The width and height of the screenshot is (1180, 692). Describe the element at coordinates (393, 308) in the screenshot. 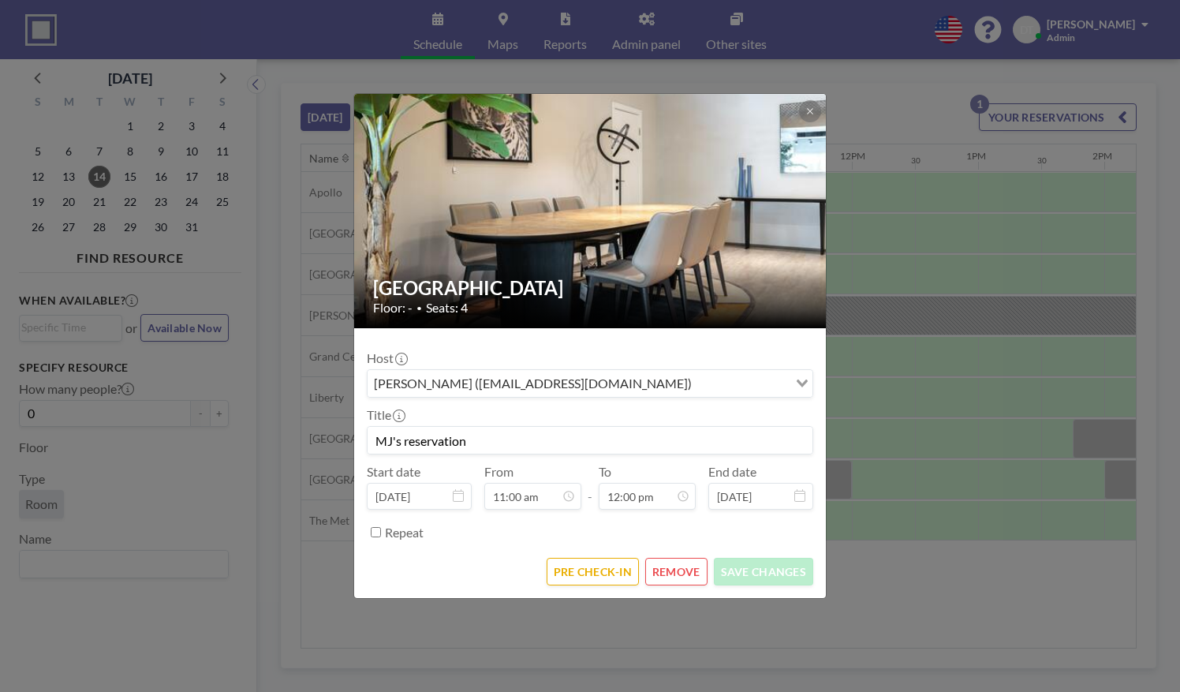

I see `span: Floor: -` at that location.